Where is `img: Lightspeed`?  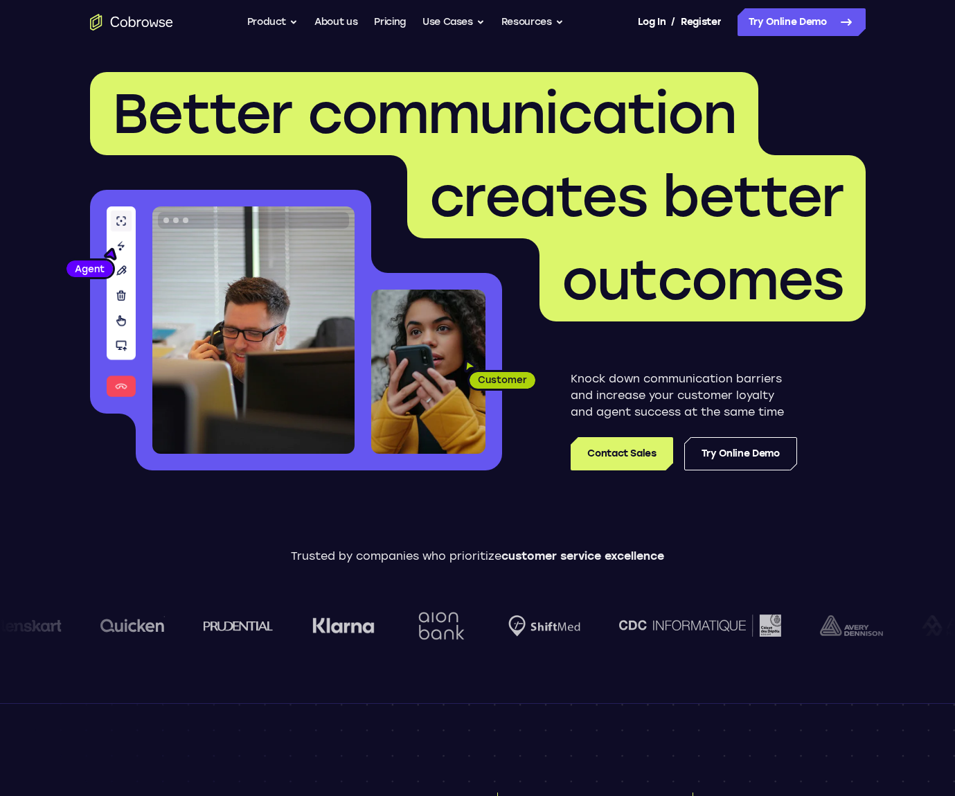
img: Lightspeed is located at coordinates (627, 625).